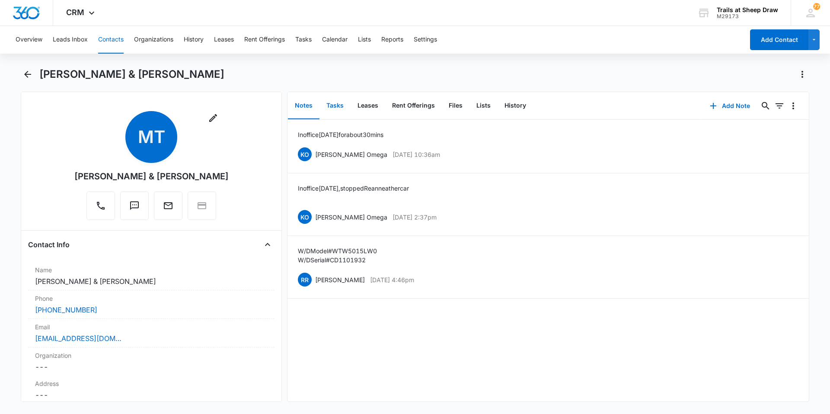 The height and width of the screenshot is (414, 830). What do you see at coordinates (748, 10) in the screenshot?
I see `div: account name` at bounding box center [748, 10].